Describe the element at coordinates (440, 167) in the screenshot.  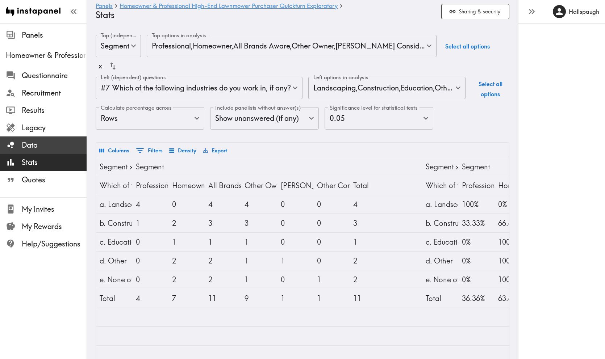
I see `div: Segment x #7 - % Totals by Row` at that location.